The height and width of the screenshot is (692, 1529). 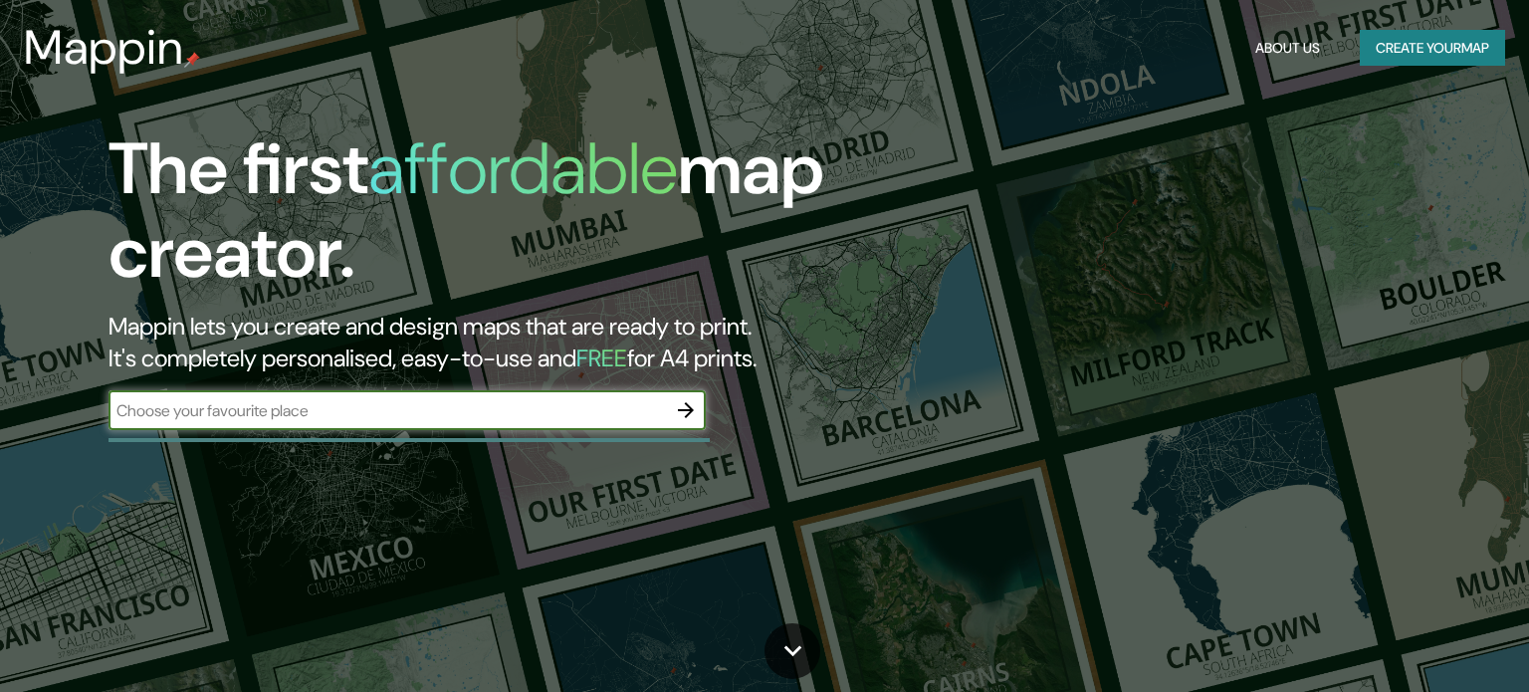 What do you see at coordinates (1432, 48) in the screenshot?
I see `button: Create yourmap` at bounding box center [1432, 48].